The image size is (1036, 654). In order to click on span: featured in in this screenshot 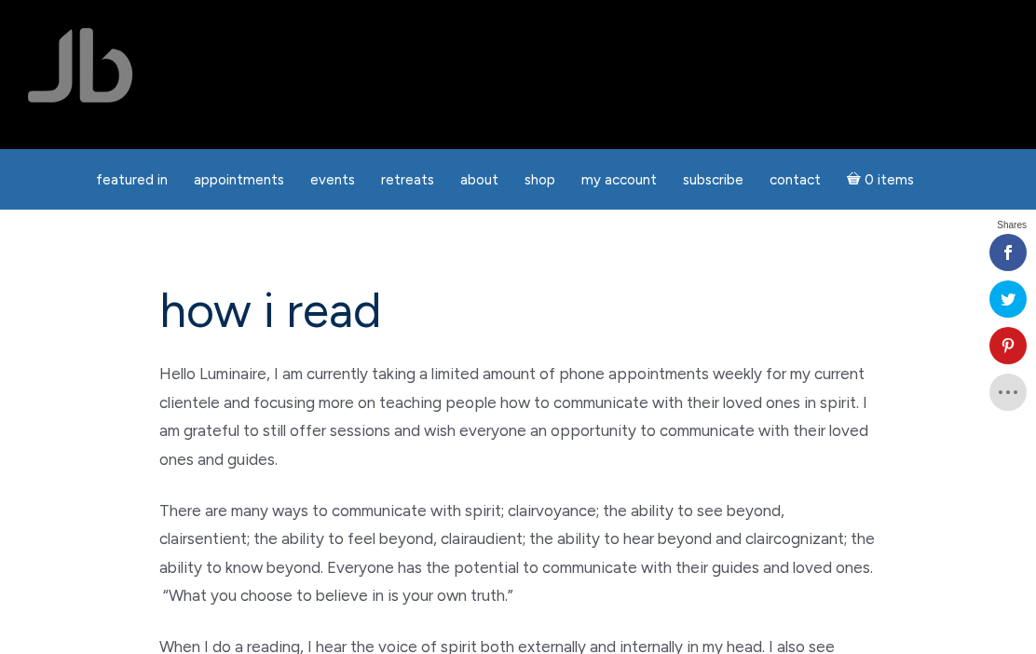, I will do `click(131, 180)`.